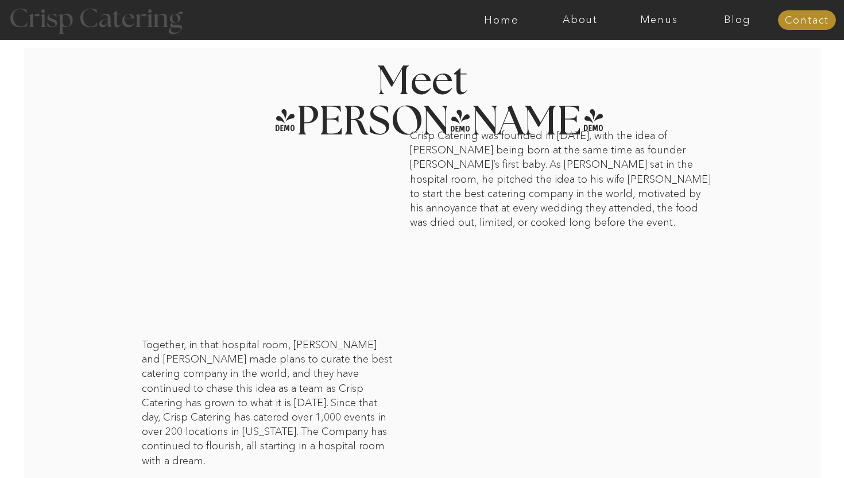 The width and height of the screenshot is (844, 478). I want to click on a: Contact, so click(807, 21).